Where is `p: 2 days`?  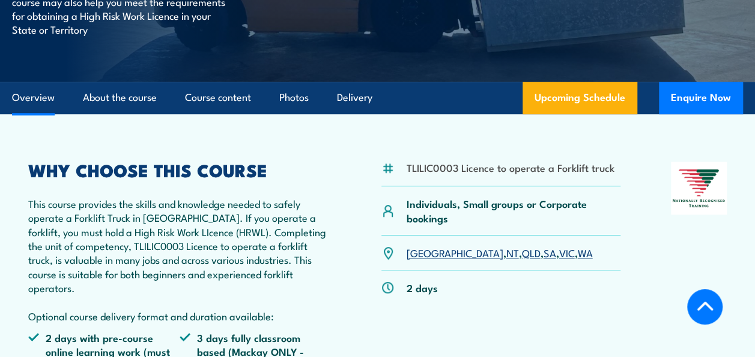 p: 2 days is located at coordinates (422, 287).